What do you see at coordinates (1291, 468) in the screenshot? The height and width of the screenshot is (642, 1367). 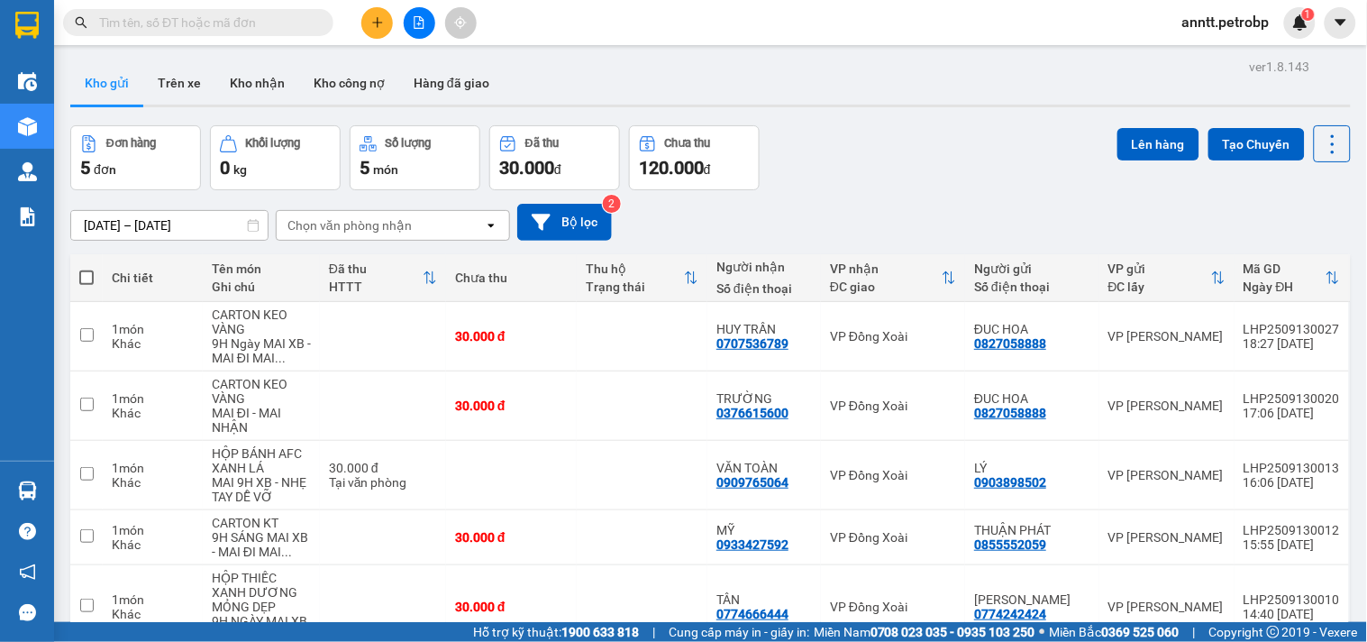 I see `div: LHP2509130013` at bounding box center [1291, 468].